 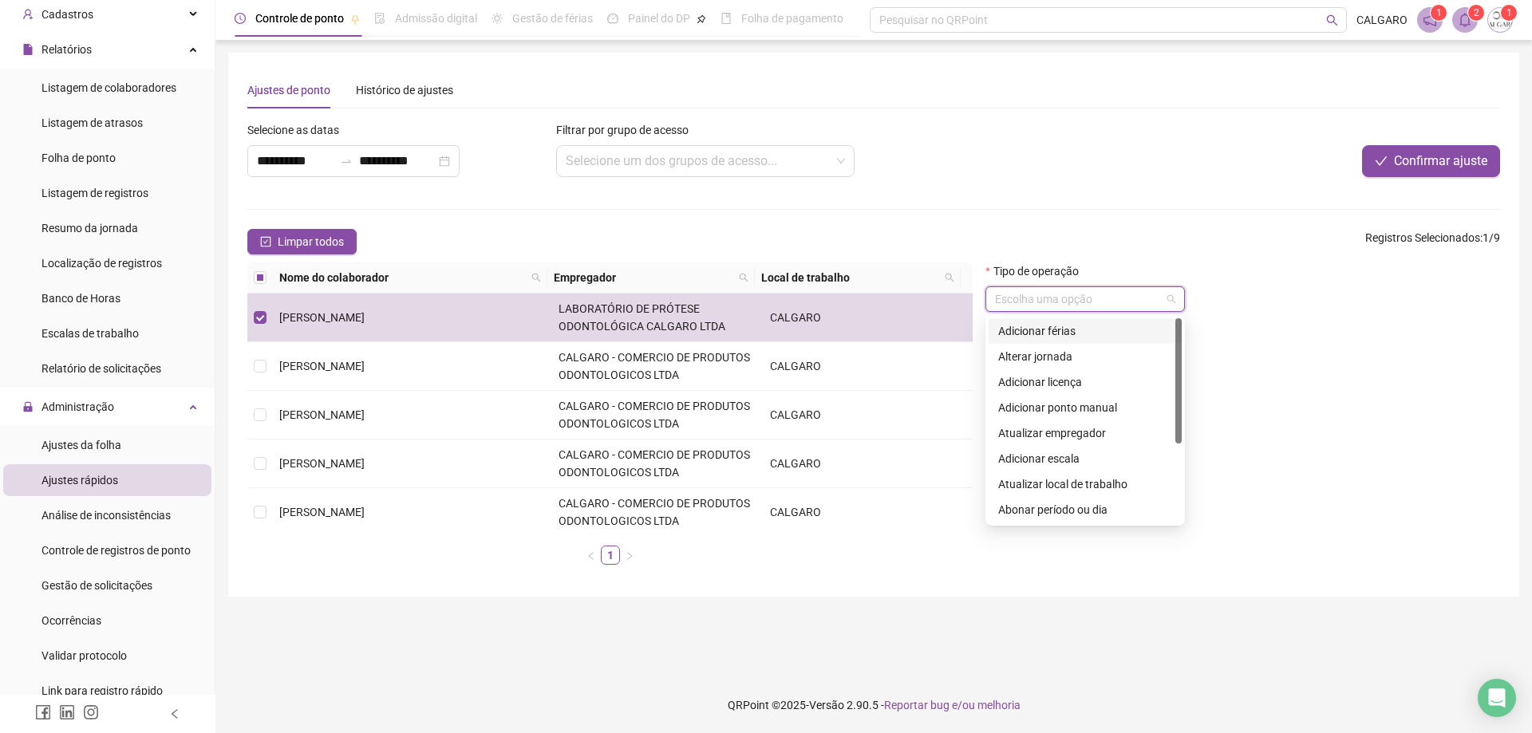 I want to click on sup: 2, so click(x=1476, y=13).